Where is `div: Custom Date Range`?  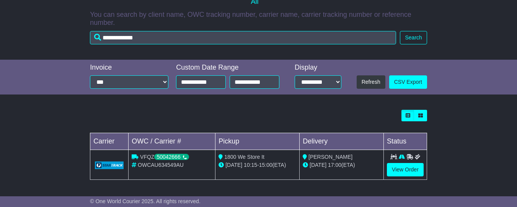
div: Custom Date Range is located at coordinates (230, 68).